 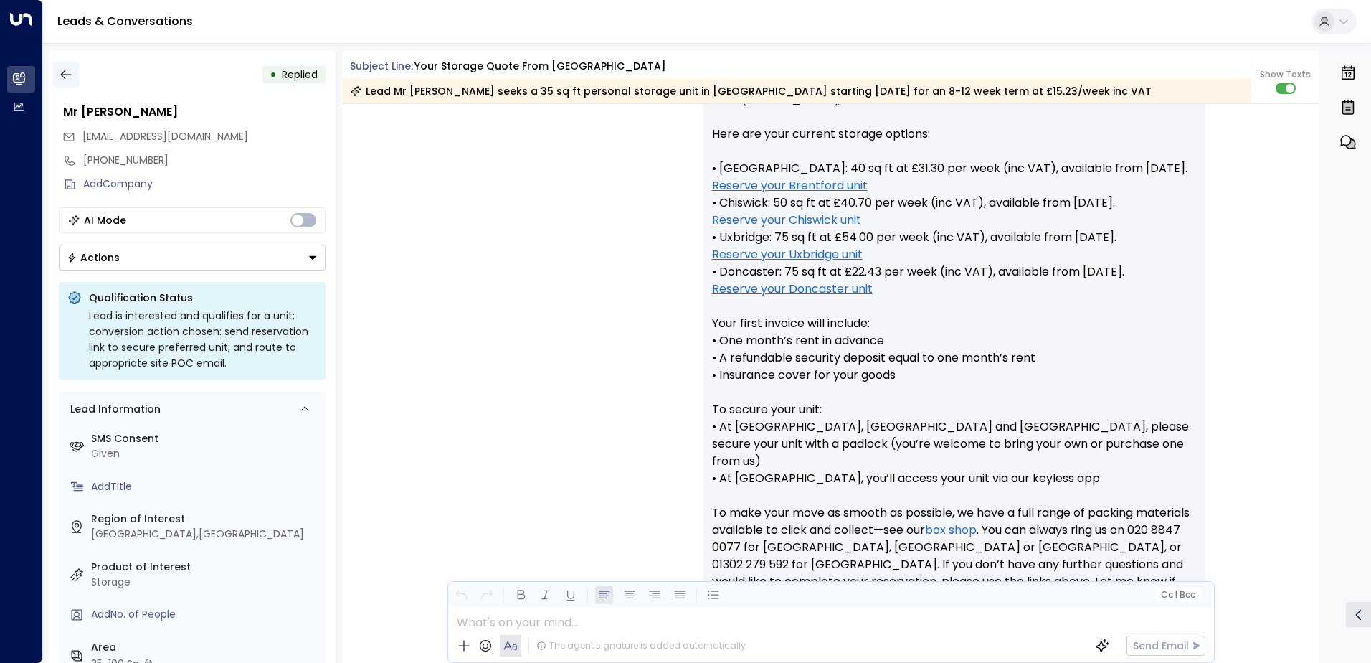 What do you see at coordinates (203, 298) in the screenshot?
I see `p: Qualification Status` at bounding box center [203, 298].